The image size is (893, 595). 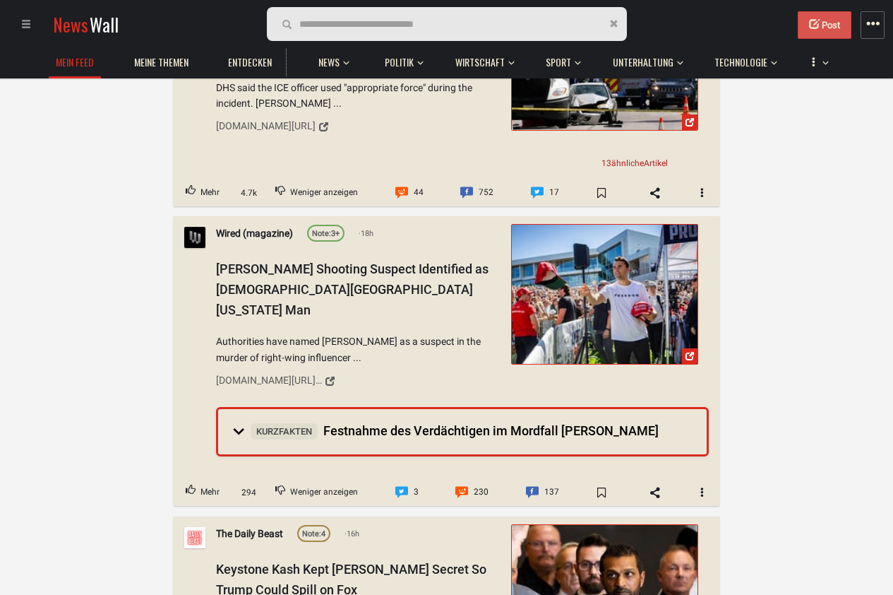 What do you see at coordinates (313, 533) in the screenshot?
I see `a: Note:4` at bounding box center [313, 533].